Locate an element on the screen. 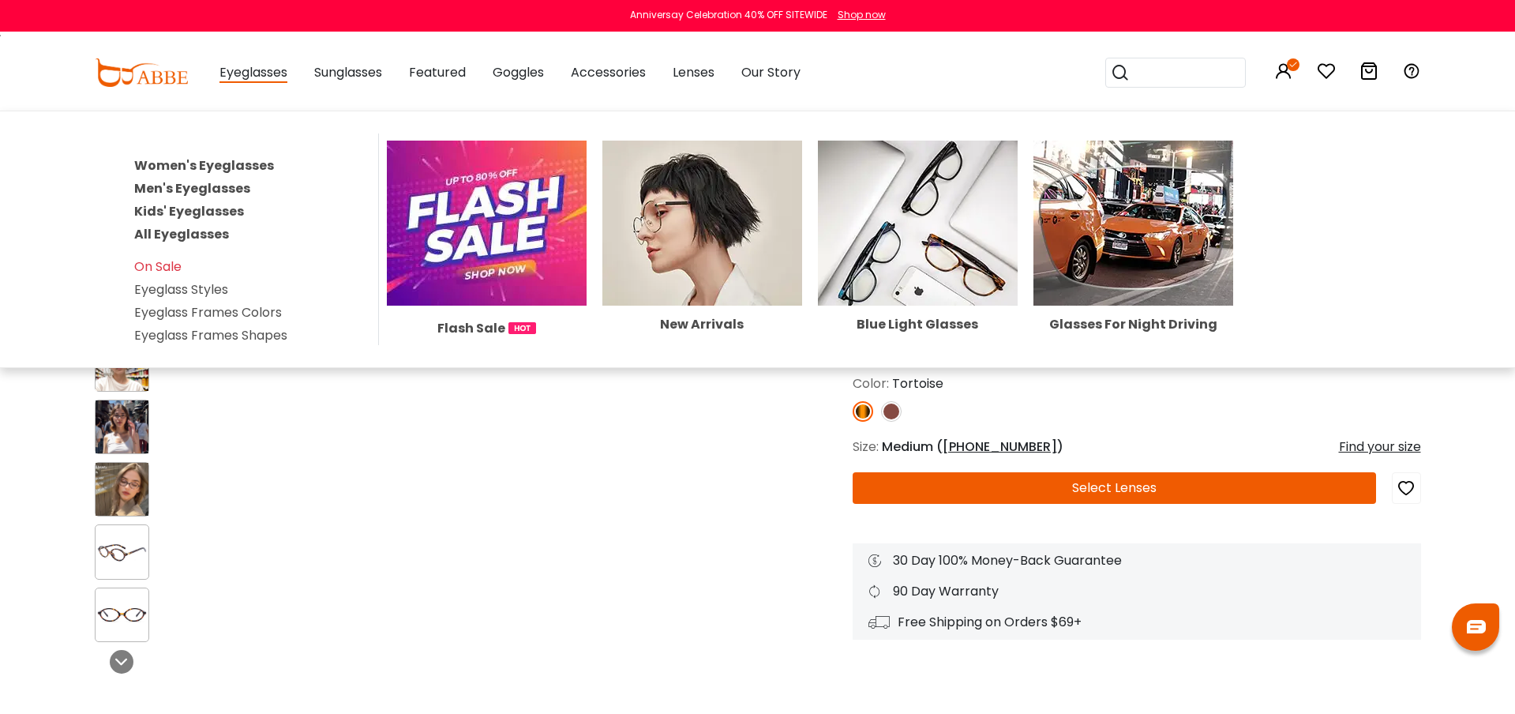  div: New Arrivals is located at coordinates (702, 325).